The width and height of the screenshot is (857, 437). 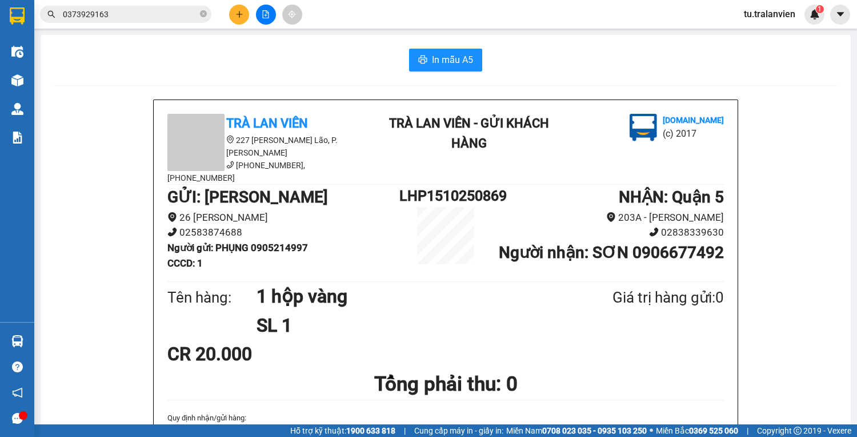 What do you see at coordinates (239, 14) in the screenshot?
I see `span: plus` at bounding box center [239, 14].